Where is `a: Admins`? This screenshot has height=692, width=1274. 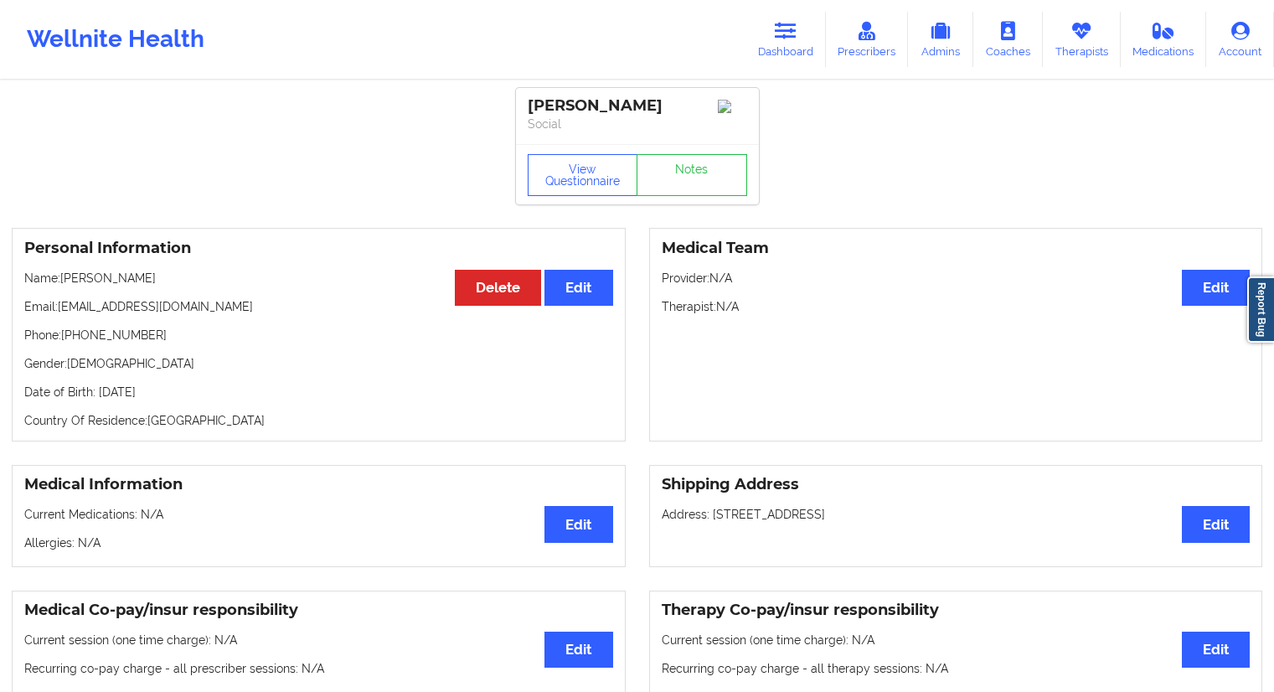 a: Admins is located at coordinates (940, 39).